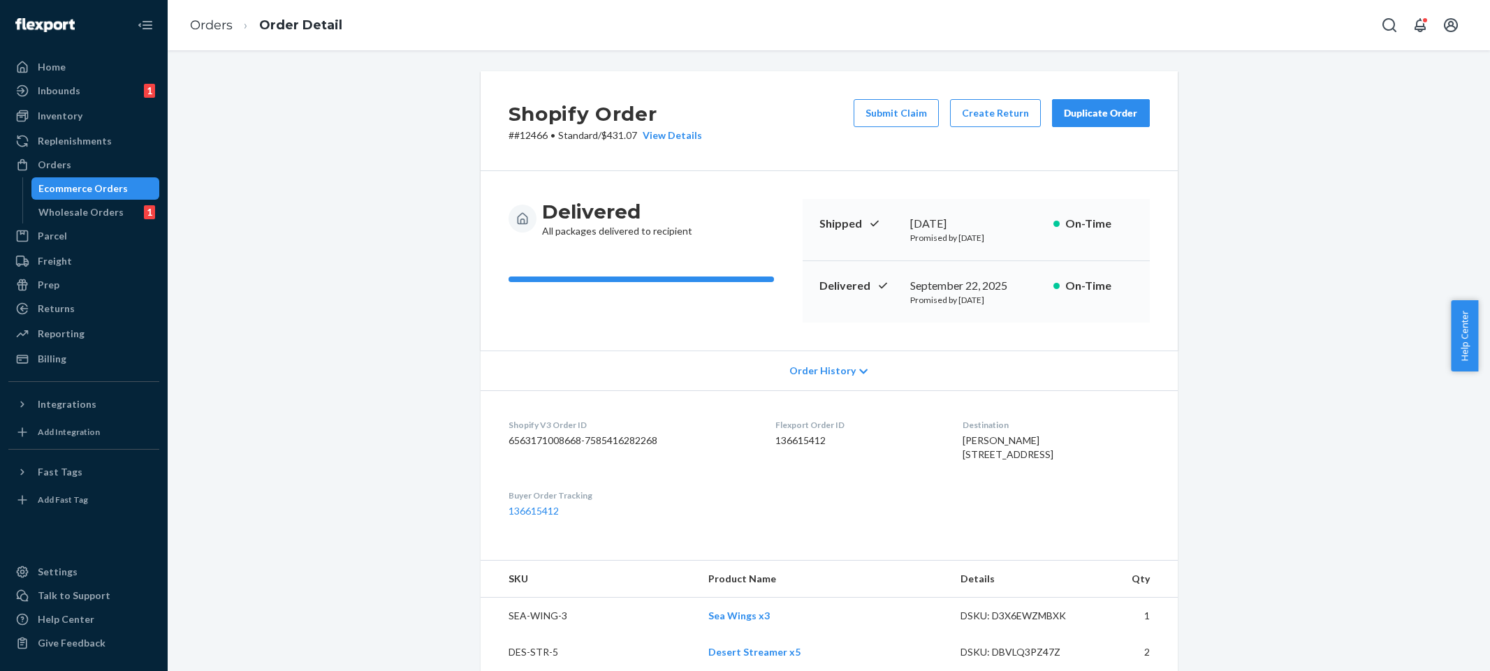 Image resolution: width=1490 pixels, height=671 pixels. I want to click on div: DSKU: DBVLQ3PZ47Z, so click(1026, 653).